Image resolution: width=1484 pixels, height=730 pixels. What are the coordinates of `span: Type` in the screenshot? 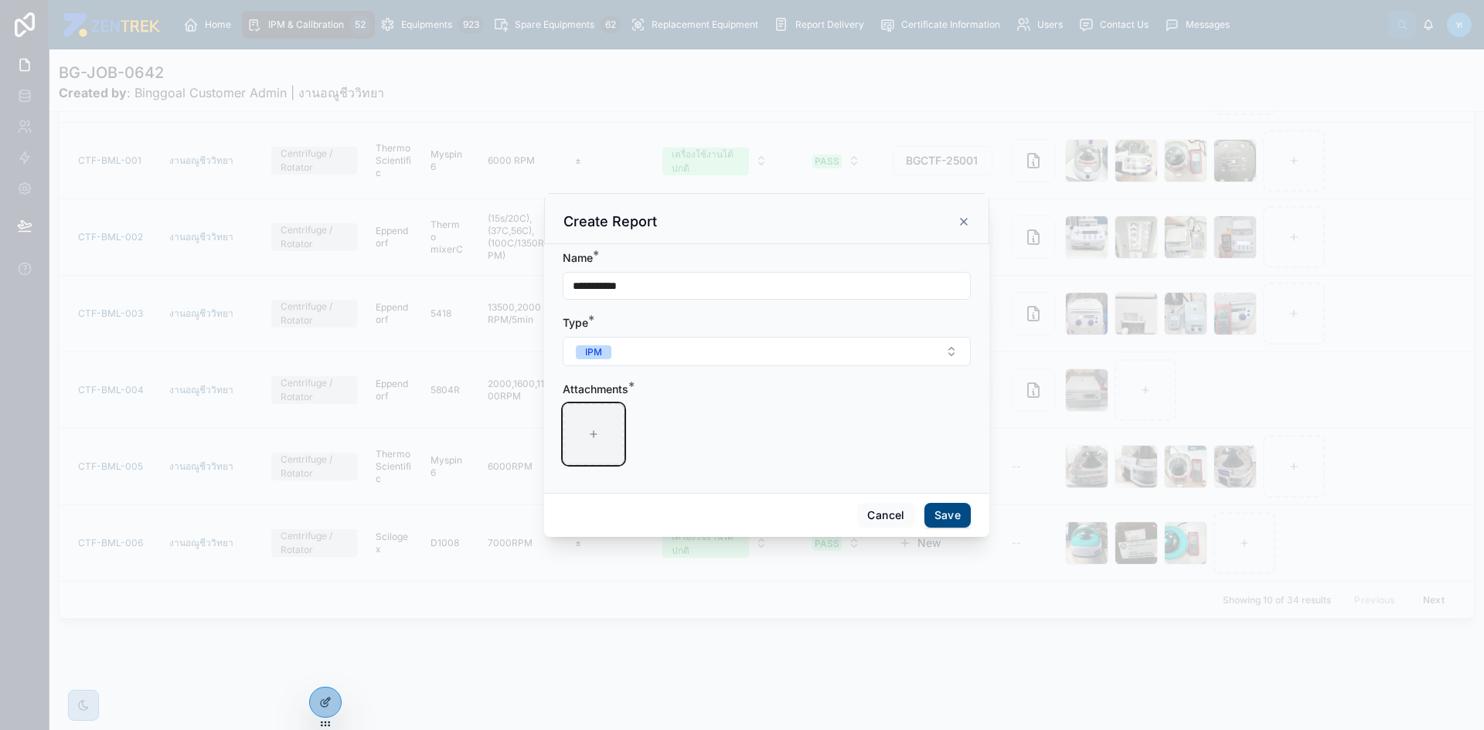 It's located at (575, 322).